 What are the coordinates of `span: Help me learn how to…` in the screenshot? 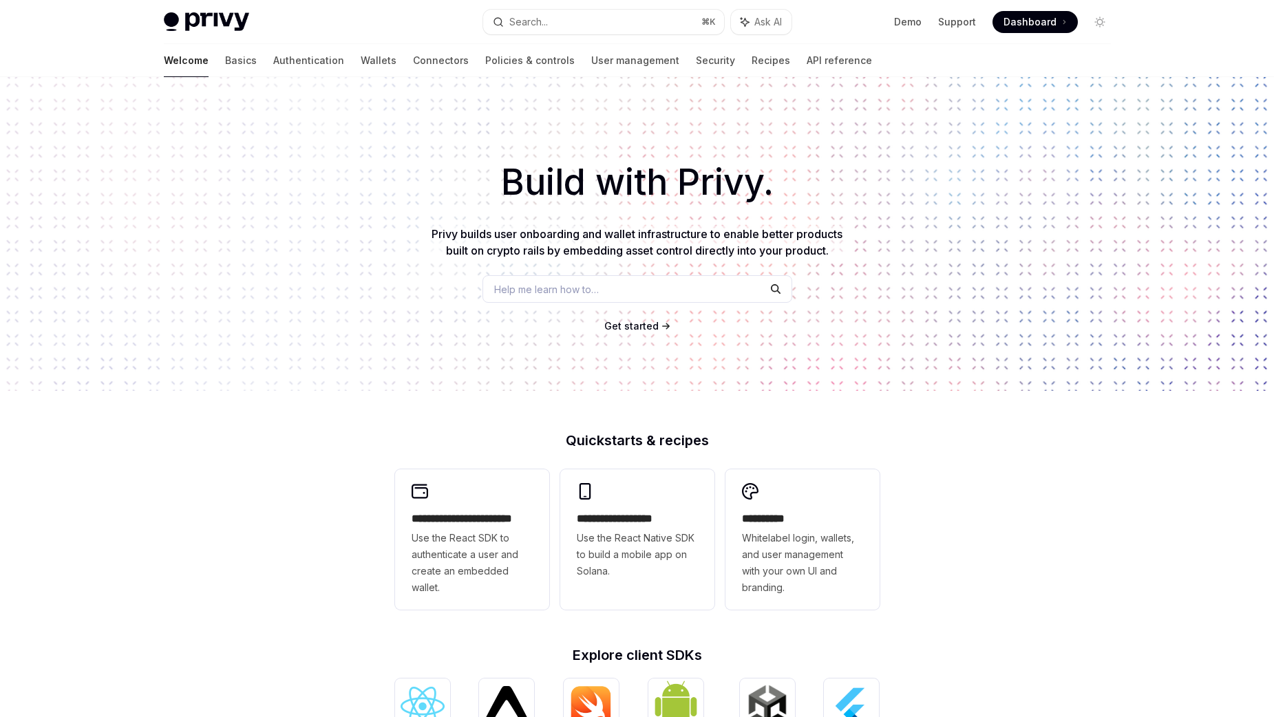 It's located at (546, 289).